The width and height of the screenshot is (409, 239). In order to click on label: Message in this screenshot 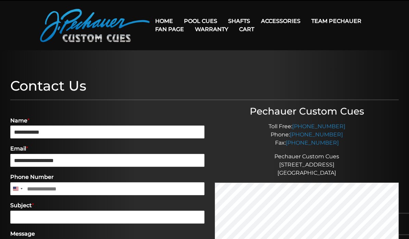, I will do `click(107, 234)`.